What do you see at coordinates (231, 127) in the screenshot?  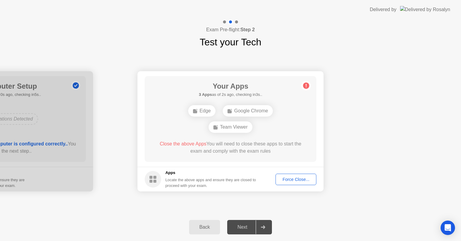 I see `div: Team Viewer` at bounding box center [231, 127].